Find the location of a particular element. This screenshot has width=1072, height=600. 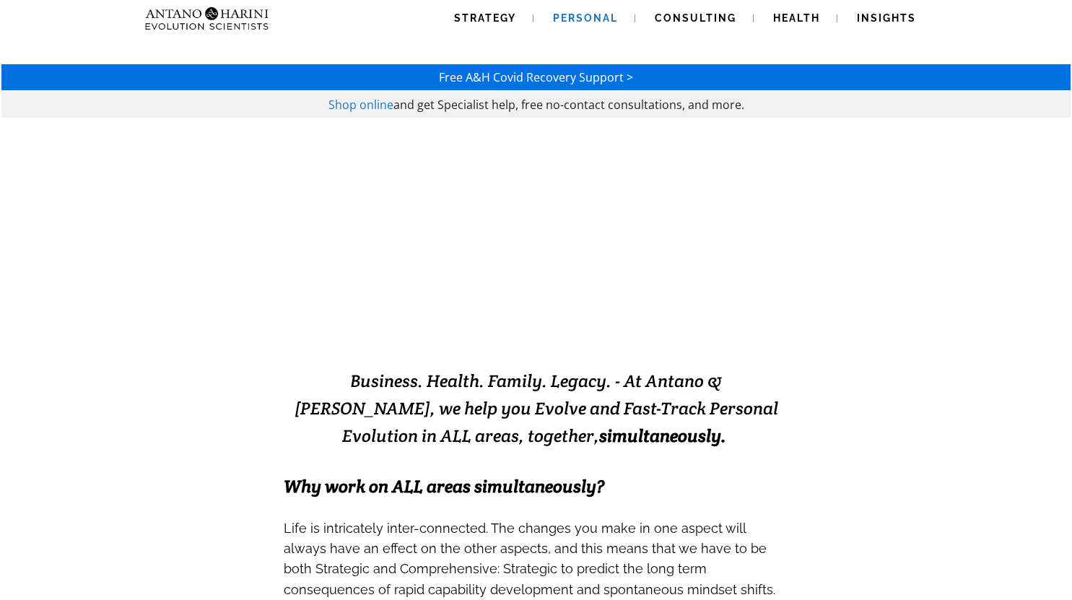

span: Health is located at coordinates (796, 18).